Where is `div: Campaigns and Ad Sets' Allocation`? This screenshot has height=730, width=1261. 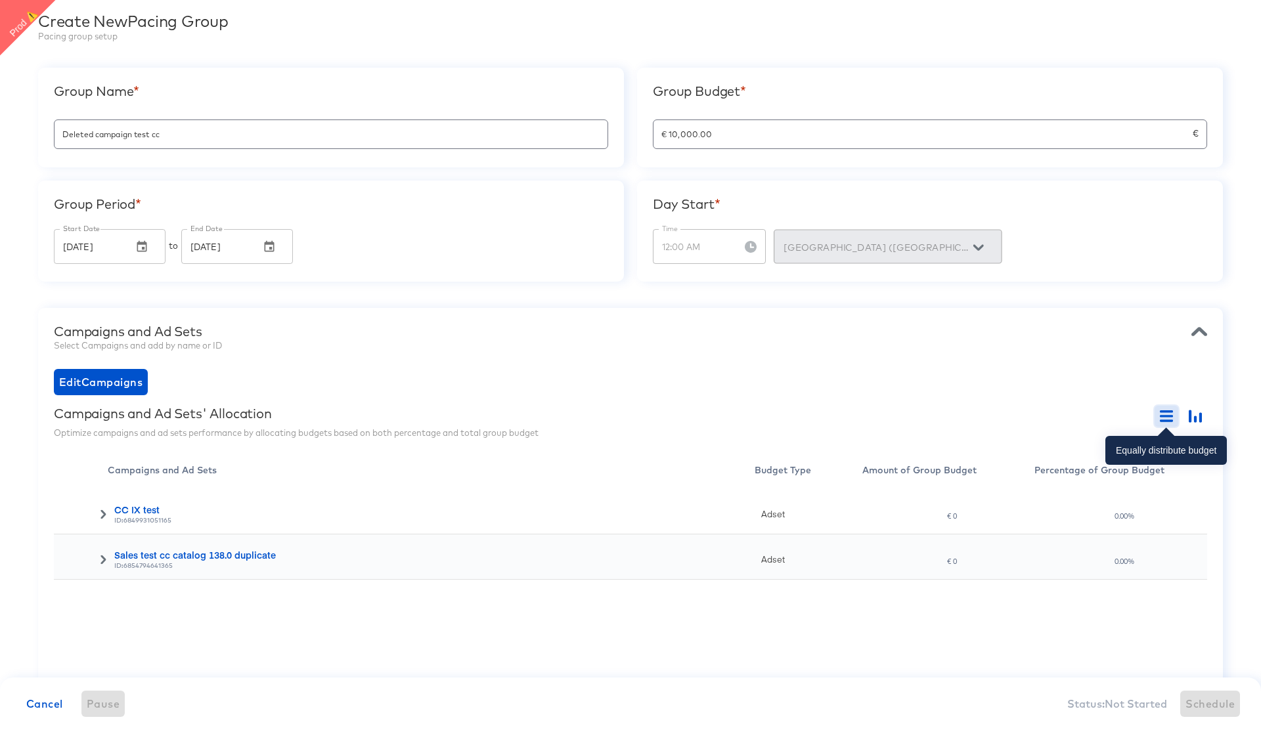 div: Campaigns and Ad Sets' Allocation is located at coordinates (163, 416).